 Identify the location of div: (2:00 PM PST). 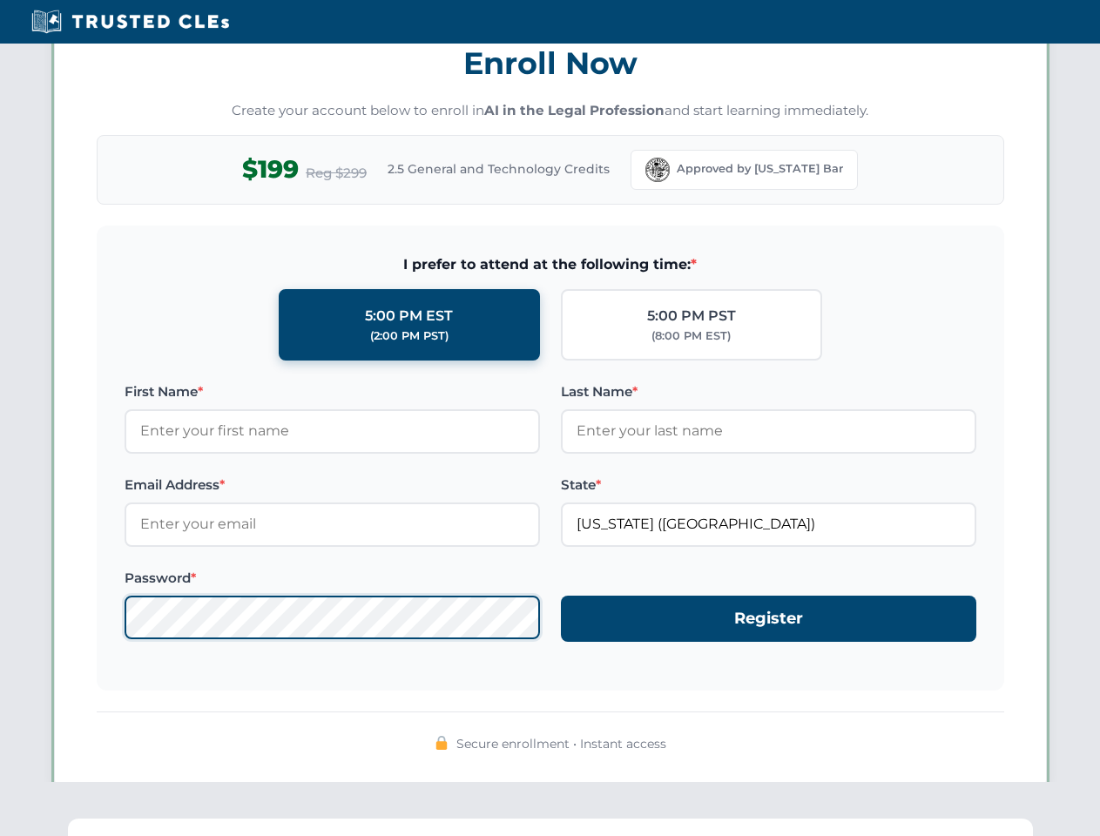
(409, 336).